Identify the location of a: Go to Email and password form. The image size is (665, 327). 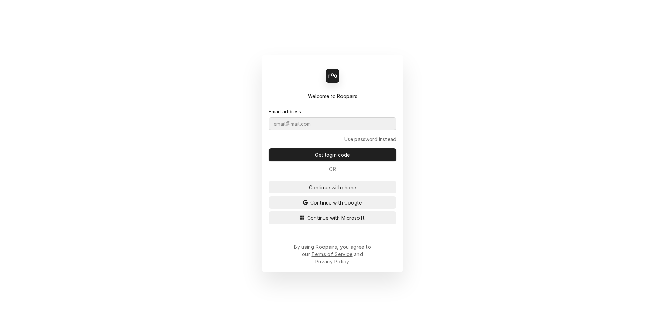
(370, 139).